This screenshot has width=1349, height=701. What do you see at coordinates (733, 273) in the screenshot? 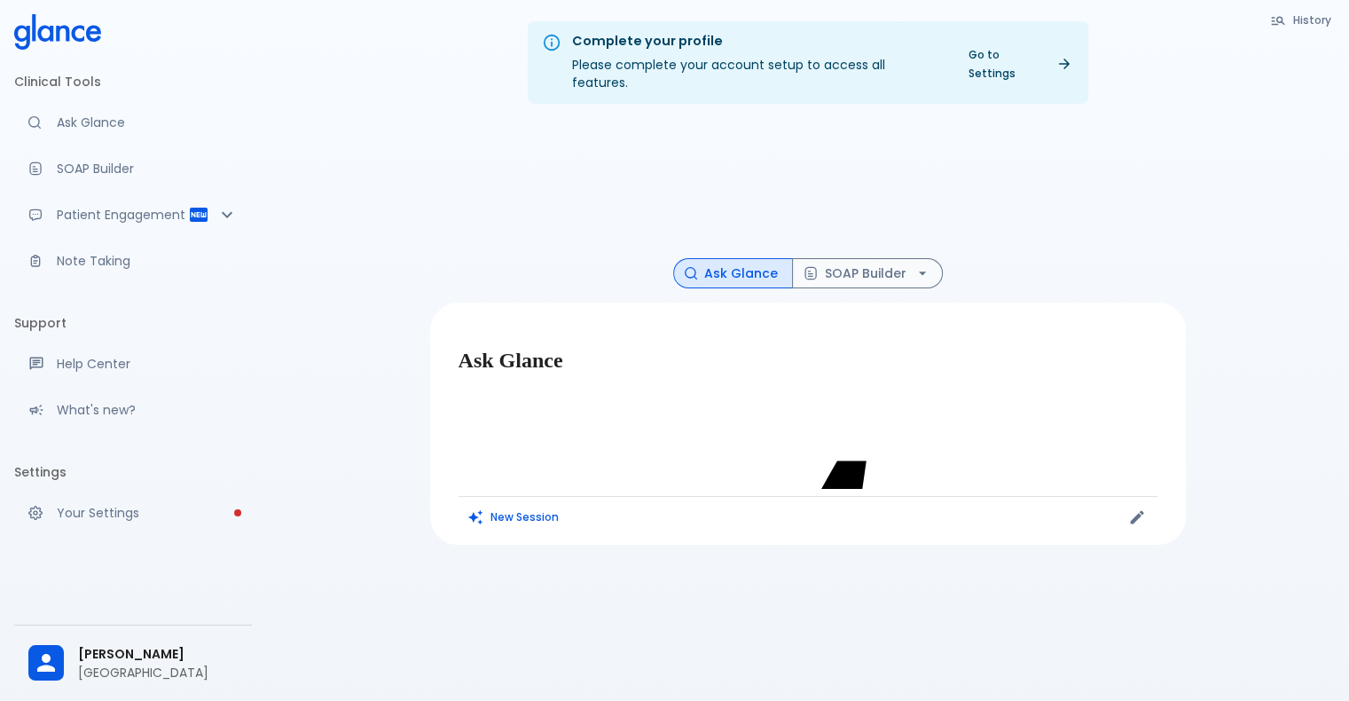
I see `button: Ask Glance` at bounding box center [733, 273].